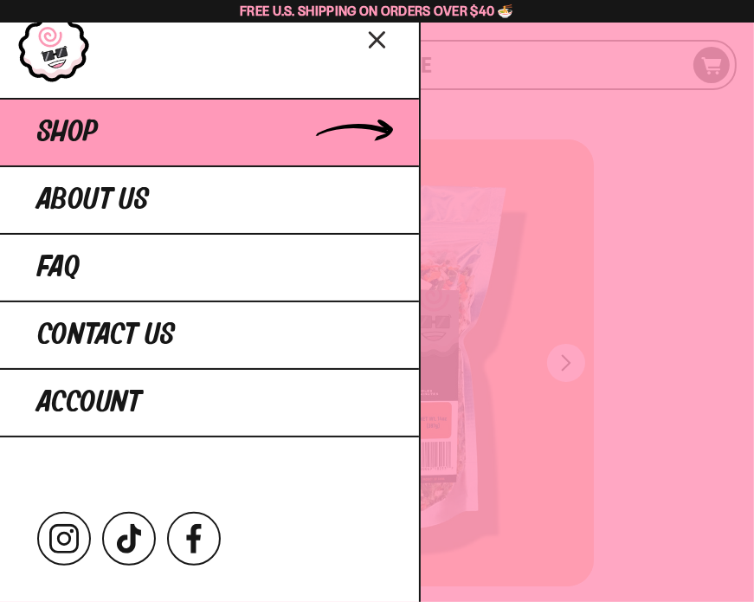 Image resolution: width=754 pixels, height=602 pixels. I want to click on span: Shop, so click(68, 133).